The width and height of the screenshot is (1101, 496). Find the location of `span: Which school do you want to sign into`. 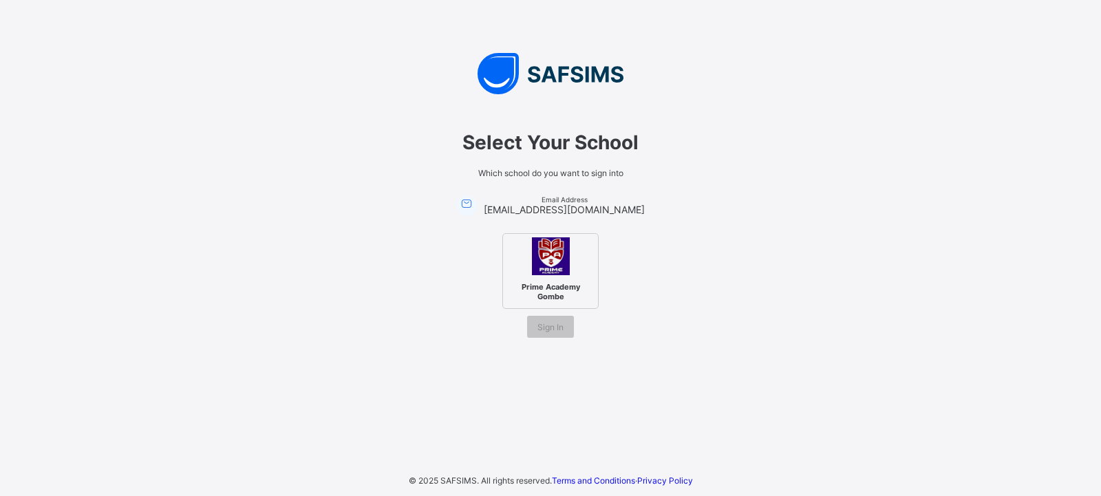

span: Which school do you want to sign into is located at coordinates (551, 173).